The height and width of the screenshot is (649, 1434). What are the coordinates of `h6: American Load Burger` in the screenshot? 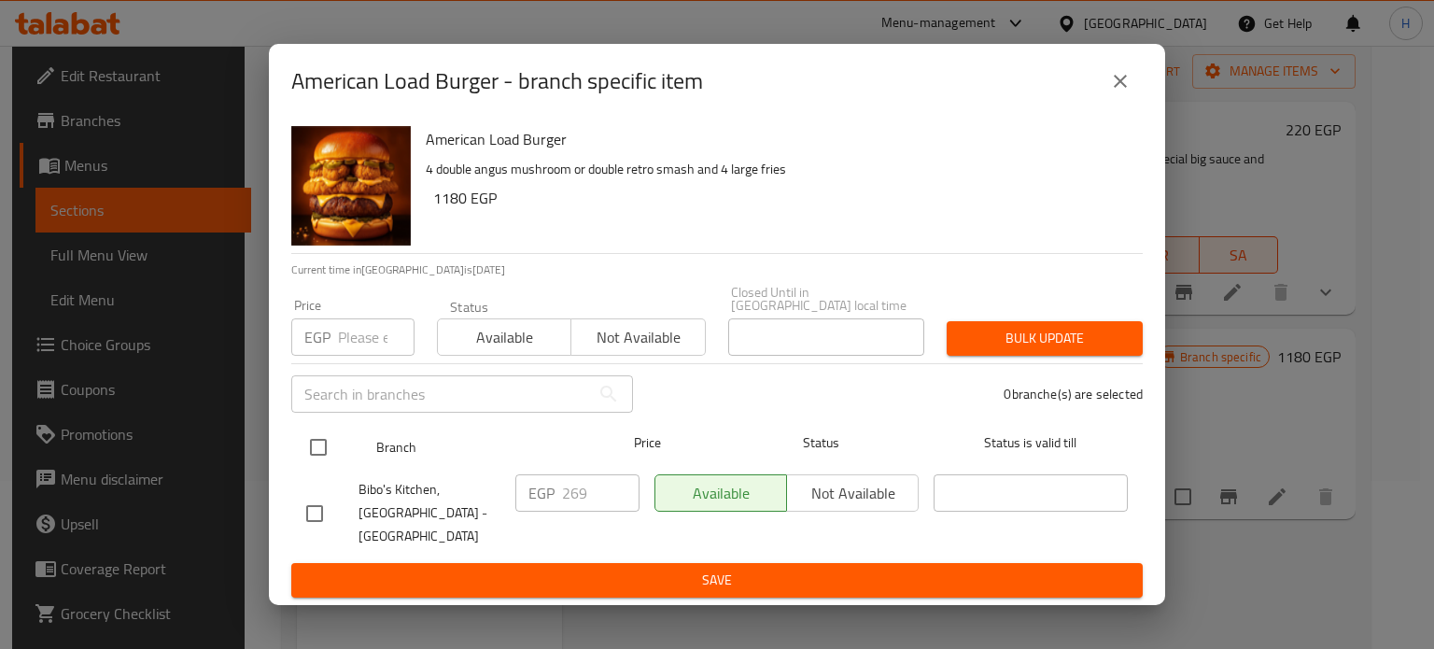 It's located at (777, 139).